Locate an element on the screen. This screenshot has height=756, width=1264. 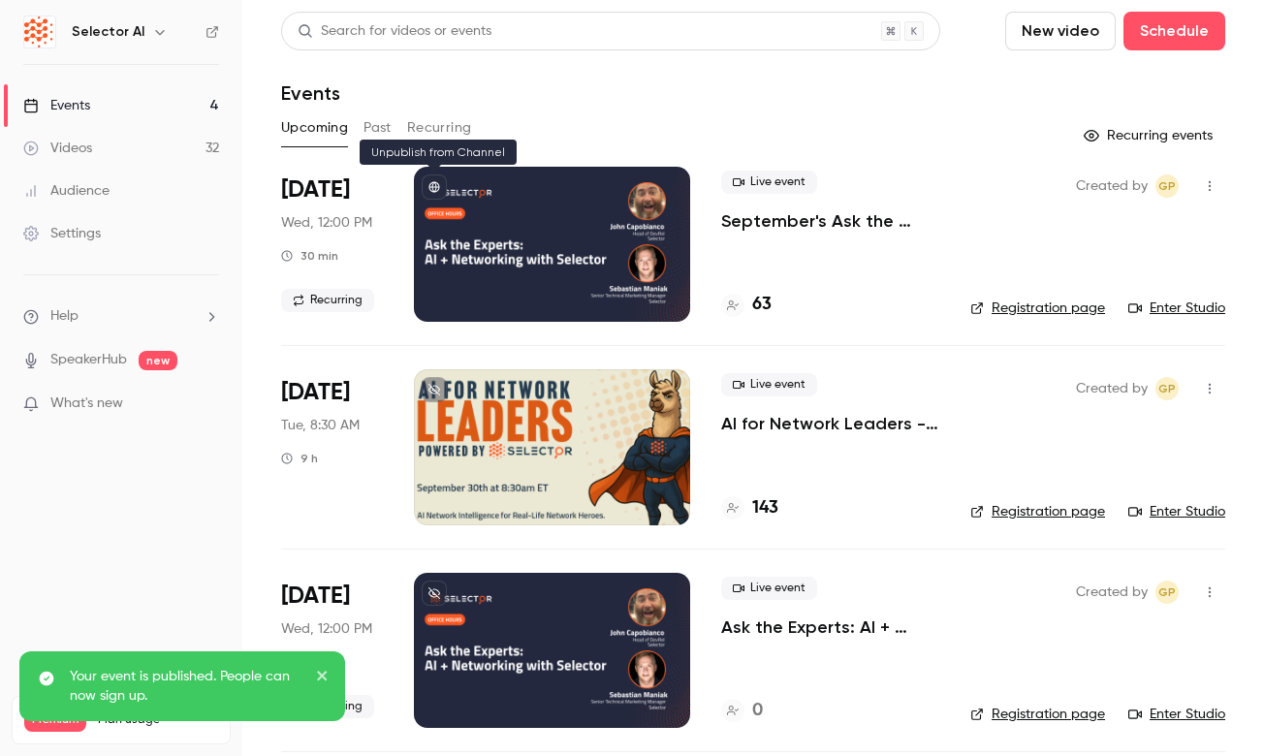
p: AI for Network Leaders - Powered by Selector is located at coordinates (830, 424).